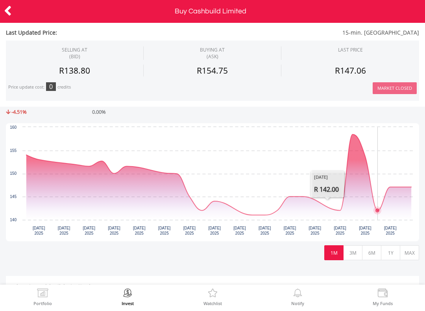 This screenshot has height=311, width=425. What do you see at coordinates (212, 53) in the screenshot?
I see `span: BUYING AT` at bounding box center [212, 53].